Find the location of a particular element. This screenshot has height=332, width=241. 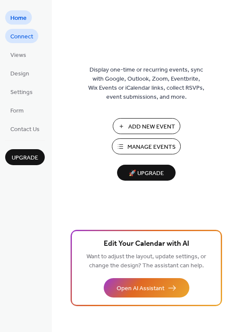

span: Connect is located at coordinates (22, 37).